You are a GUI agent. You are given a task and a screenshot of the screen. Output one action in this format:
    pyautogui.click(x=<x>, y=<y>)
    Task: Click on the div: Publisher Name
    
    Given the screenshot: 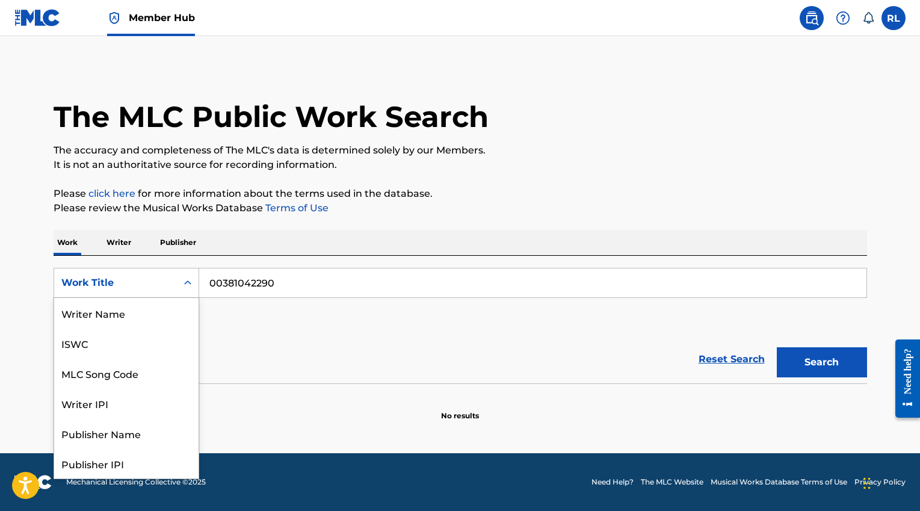 What is the action you would take?
    pyautogui.click(x=126, y=433)
    